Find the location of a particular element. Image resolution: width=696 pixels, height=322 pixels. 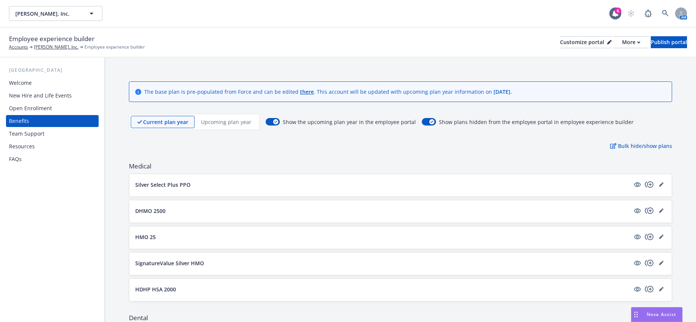

button: HDHP HSA 2000 is located at coordinates (382, 289).